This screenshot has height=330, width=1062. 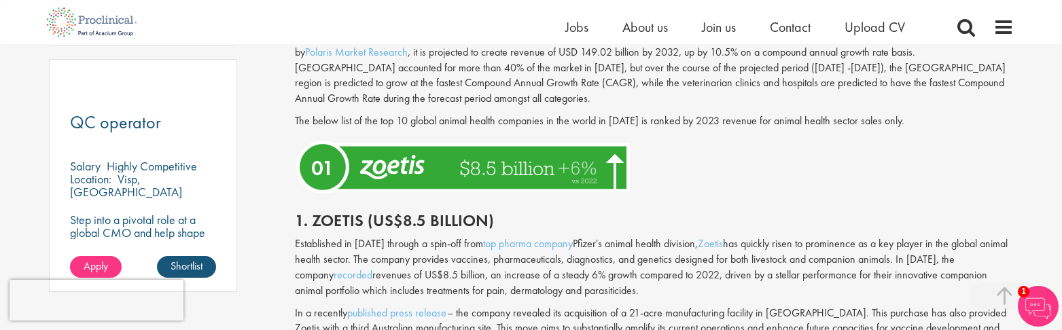 I want to click on span: Salary, so click(x=85, y=166).